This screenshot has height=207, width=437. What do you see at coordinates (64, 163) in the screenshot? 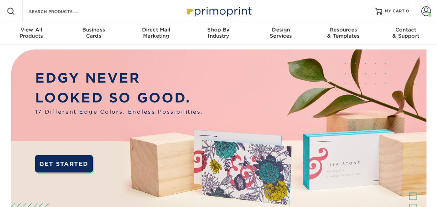
I see `a: GET STARTED` at bounding box center [64, 163].